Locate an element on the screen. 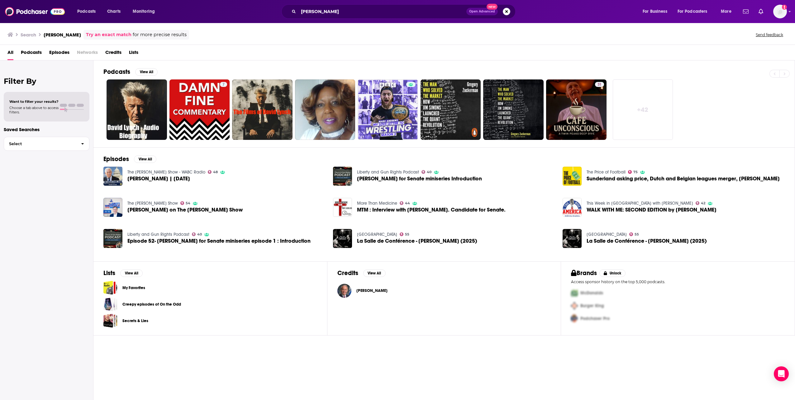 This screenshot has width=795, height=400. p: Saved Searches is located at coordinates (46, 129).